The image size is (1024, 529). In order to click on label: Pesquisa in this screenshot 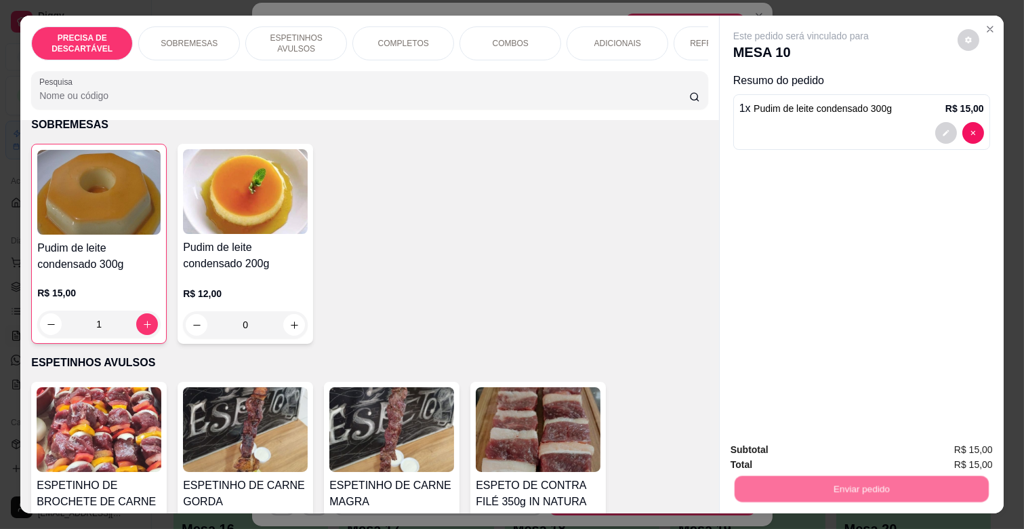, I will do `click(58, 81)`.